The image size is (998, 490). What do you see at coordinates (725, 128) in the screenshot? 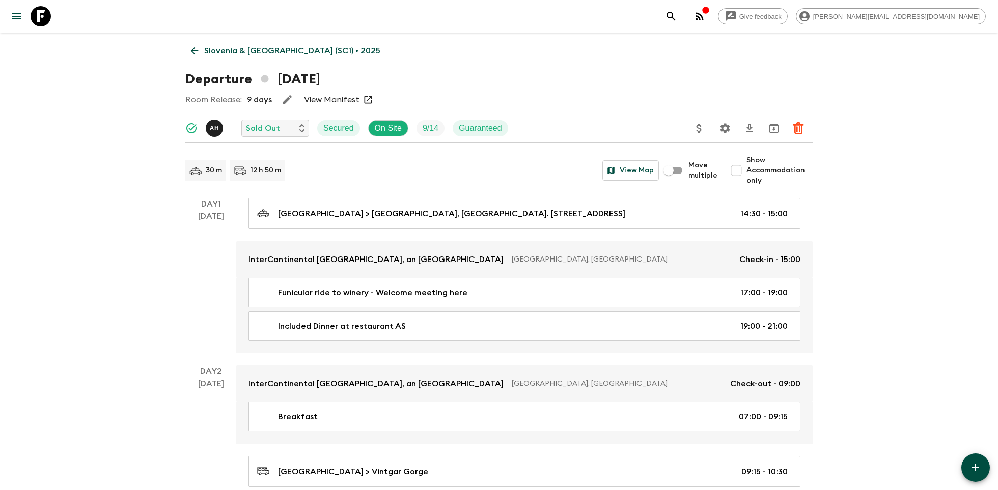
I see `button: Settings` at bounding box center [725, 128].